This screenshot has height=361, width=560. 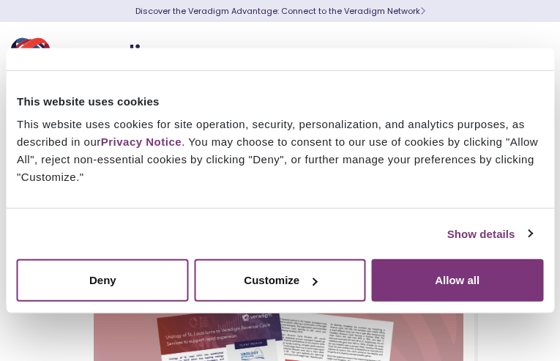 What do you see at coordinates (422, 11) in the screenshot?
I see `span: Learn More` at bounding box center [422, 11].